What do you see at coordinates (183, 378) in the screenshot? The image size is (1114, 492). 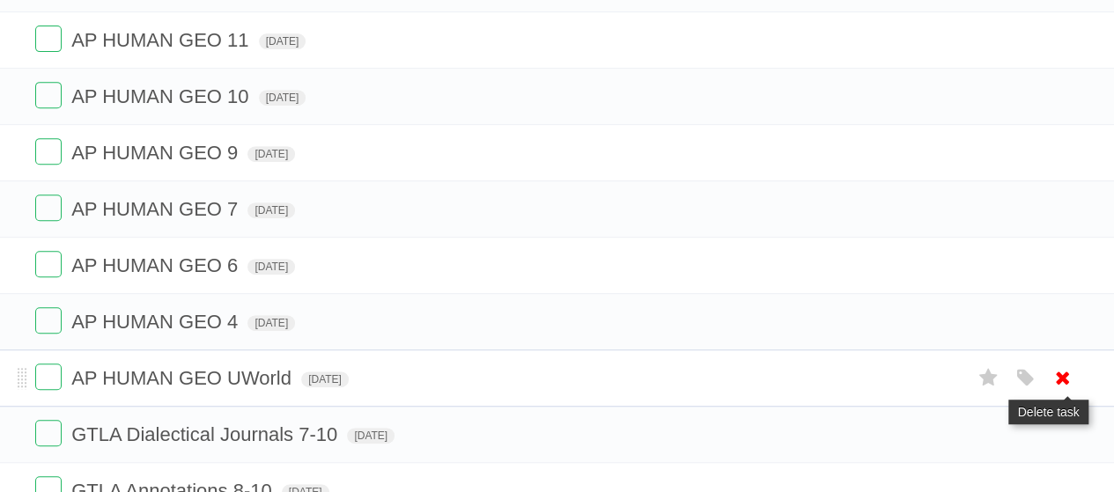 I see `span: AP HUMAN GEO UWorld` at bounding box center [183, 378].